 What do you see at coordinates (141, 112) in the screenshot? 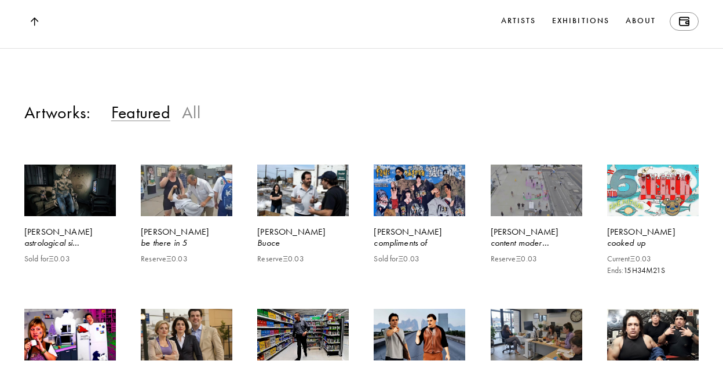
I see `h3: Featured` at bounding box center [141, 112].